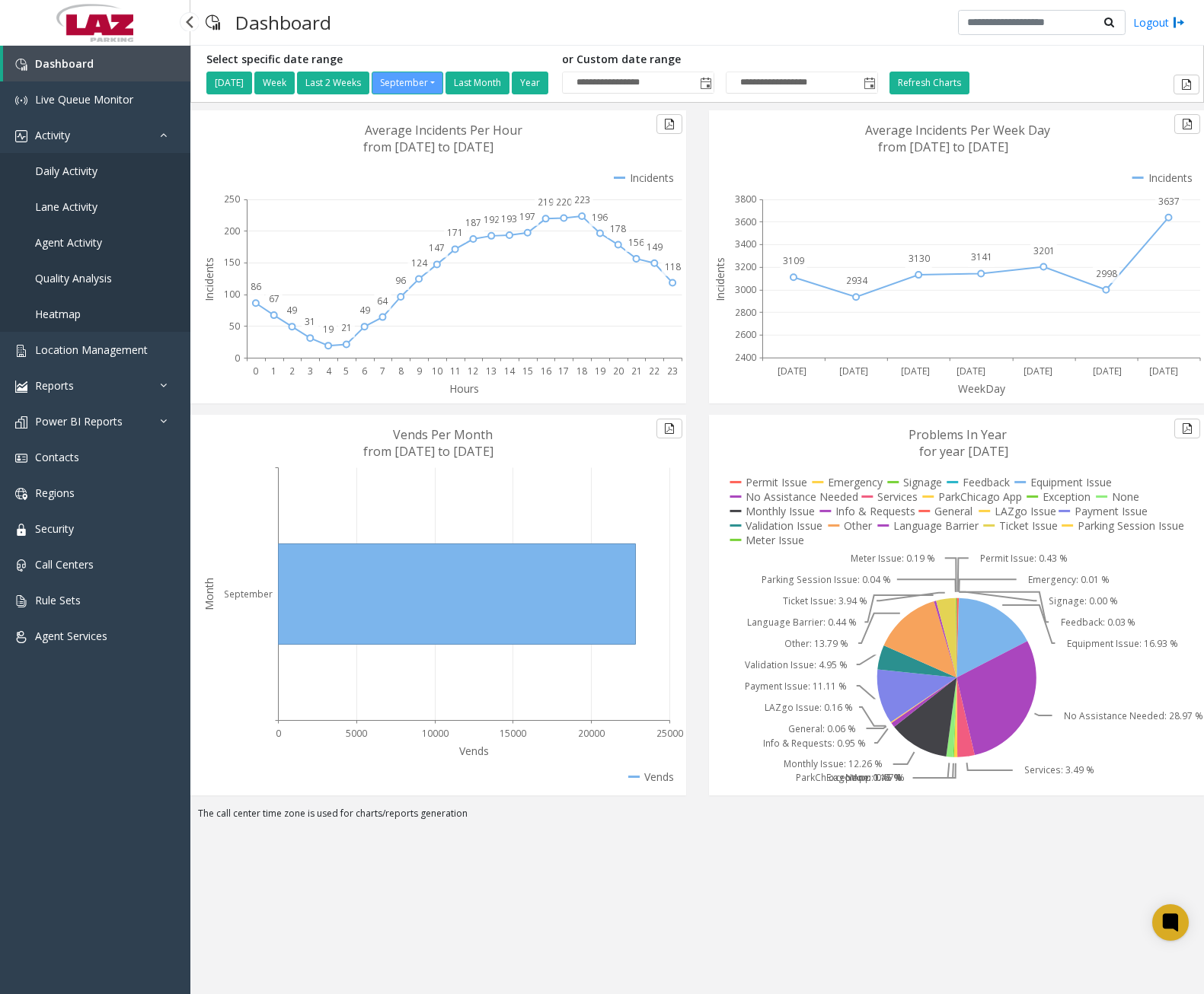 This screenshot has width=1204, height=994. I want to click on button: Year, so click(530, 83).